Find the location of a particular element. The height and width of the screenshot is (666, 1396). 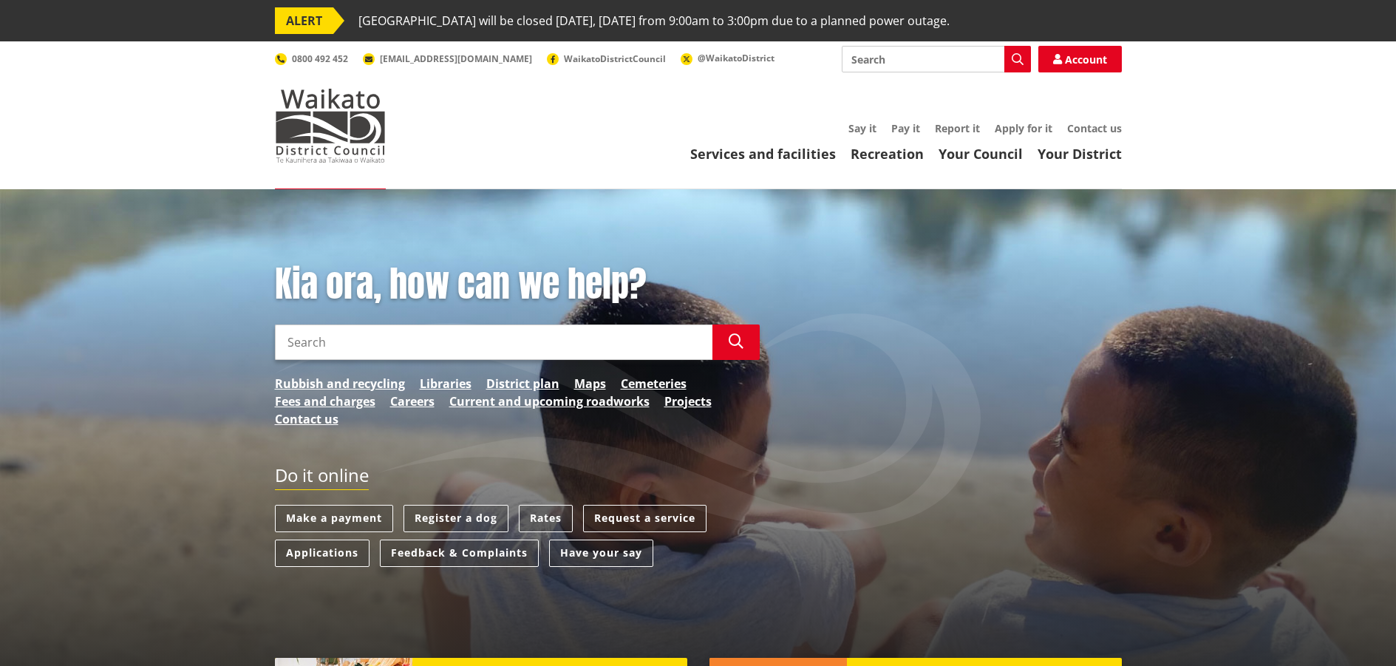

a: Account is located at coordinates (1080, 59).